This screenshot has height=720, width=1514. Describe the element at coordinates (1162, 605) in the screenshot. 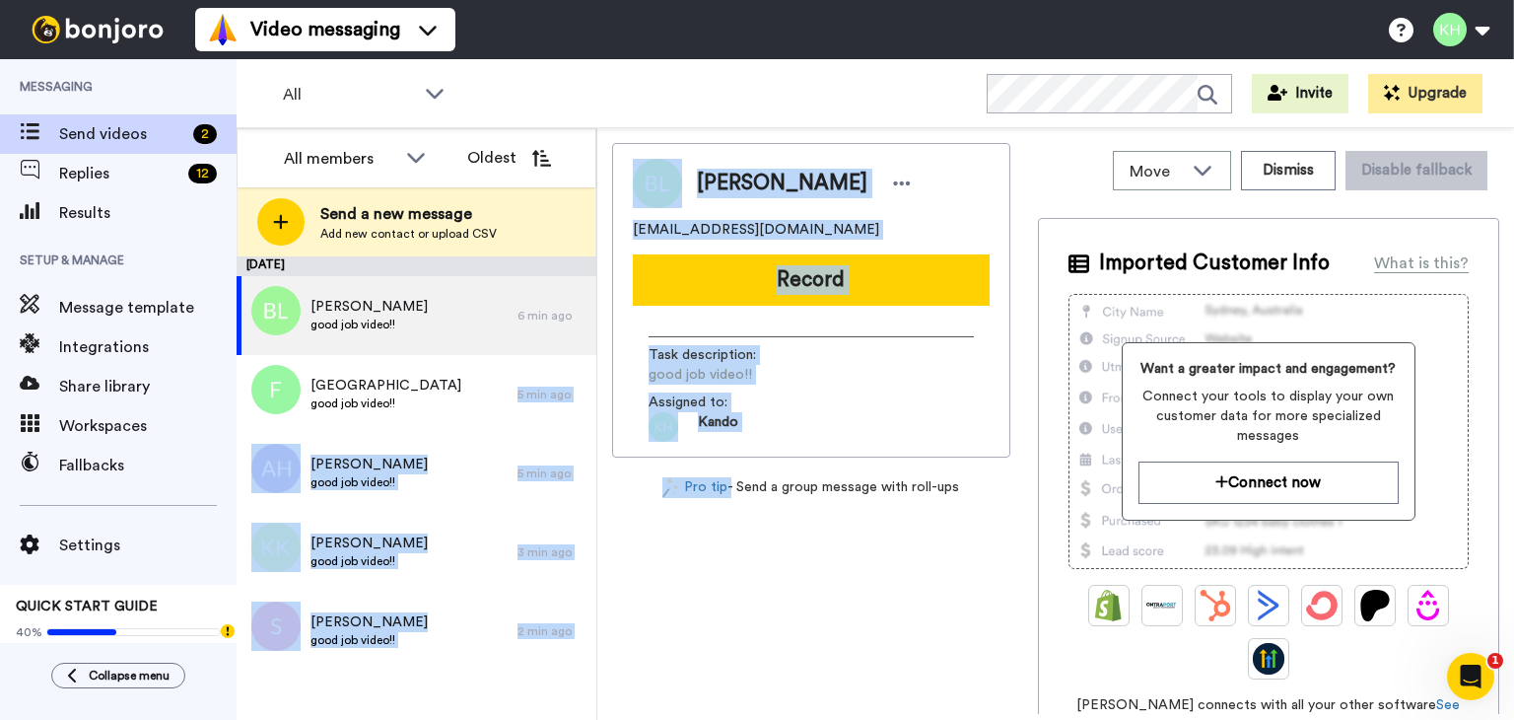

I see `img: Ontraport` at that location.